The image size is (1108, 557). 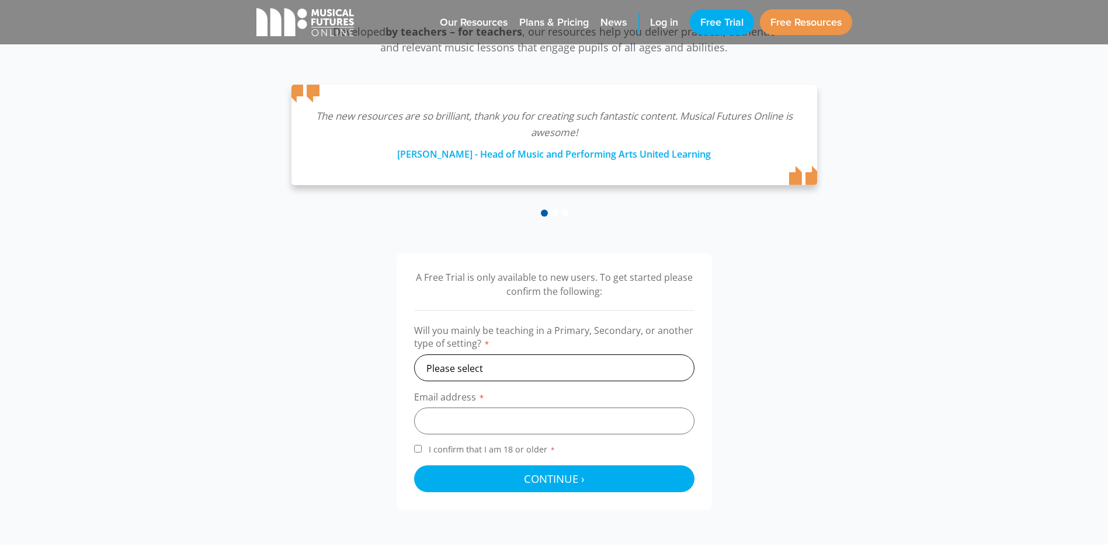 What do you see at coordinates (806, 22) in the screenshot?
I see `a: Free Resources` at bounding box center [806, 22].